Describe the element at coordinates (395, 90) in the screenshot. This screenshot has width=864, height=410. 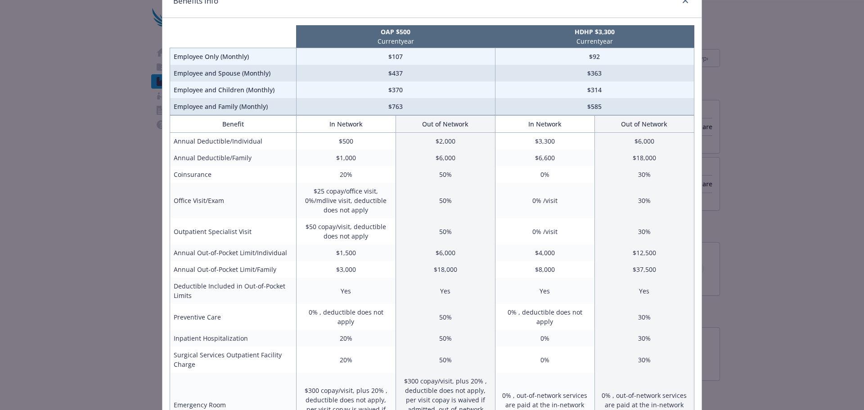
I see `td: $370` at that location.